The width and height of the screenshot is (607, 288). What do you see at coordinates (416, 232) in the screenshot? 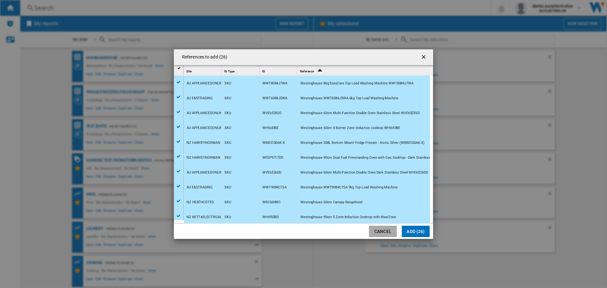
I see `button: Add (26)` at bounding box center [416, 232].